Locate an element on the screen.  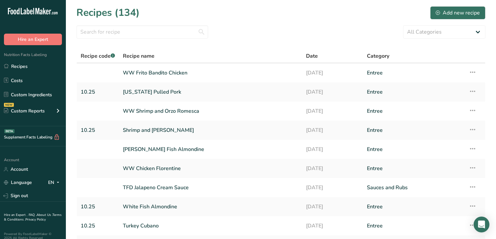
div: NEW is located at coordinates (9, 105).